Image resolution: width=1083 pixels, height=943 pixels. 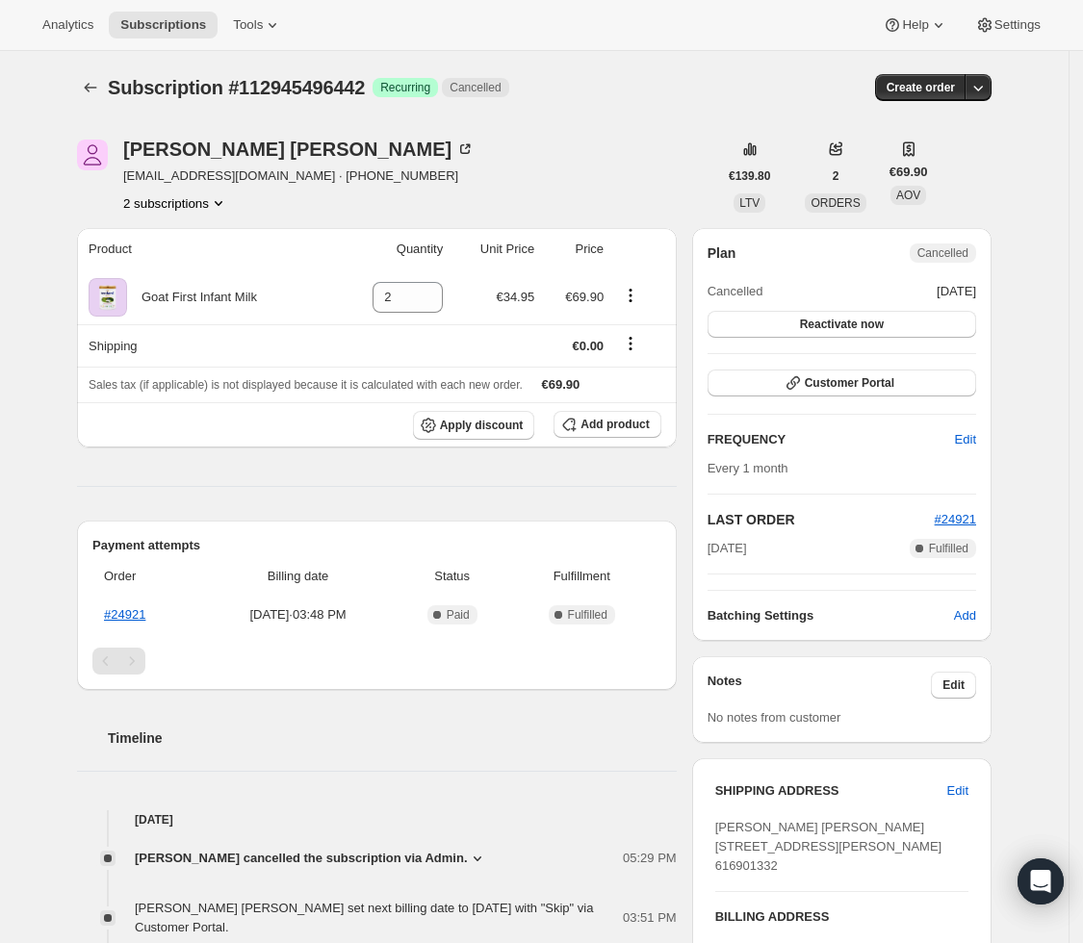 What do you see at coordinates (206, 346) in the screenshot?
I see `th: Shipping` at bounding box center [206, 346].